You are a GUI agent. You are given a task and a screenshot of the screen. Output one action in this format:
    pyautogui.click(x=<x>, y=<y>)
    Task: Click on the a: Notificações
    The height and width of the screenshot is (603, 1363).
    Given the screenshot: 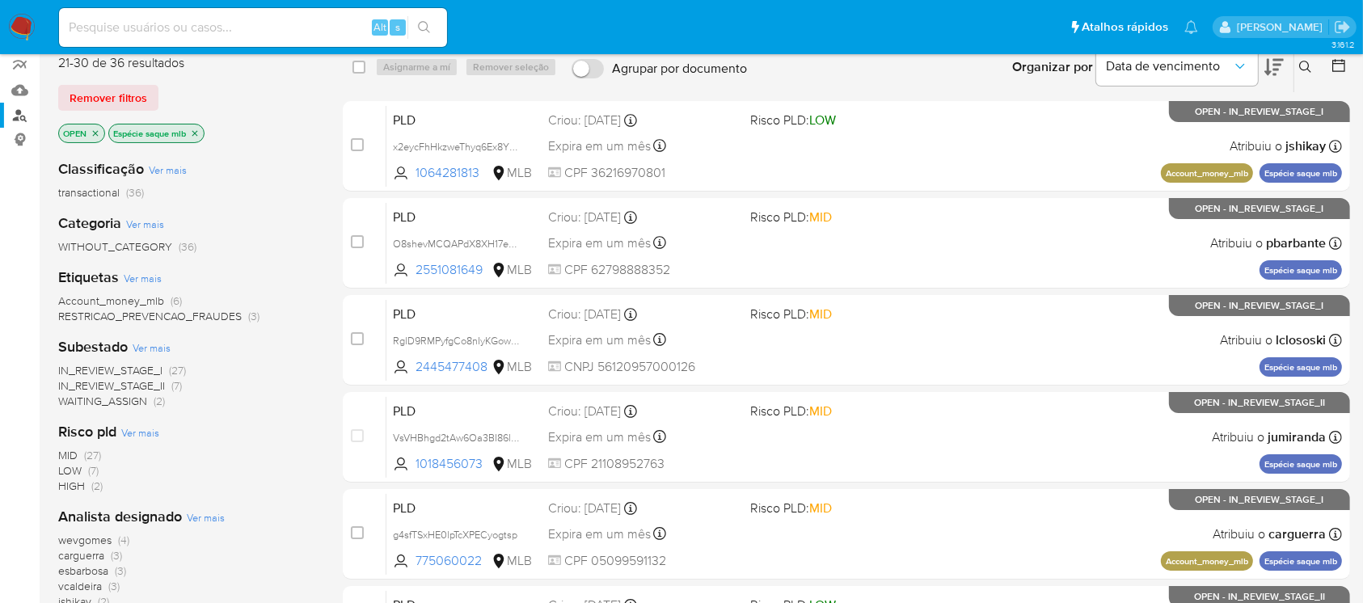 What is the action you would take?
    pyautogui.click(x=1191, y=27)
    